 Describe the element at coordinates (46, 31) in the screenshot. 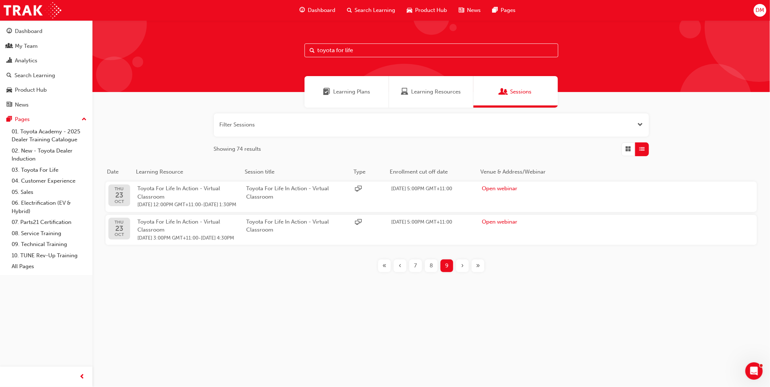

I see `a: Dashboard` at that location.